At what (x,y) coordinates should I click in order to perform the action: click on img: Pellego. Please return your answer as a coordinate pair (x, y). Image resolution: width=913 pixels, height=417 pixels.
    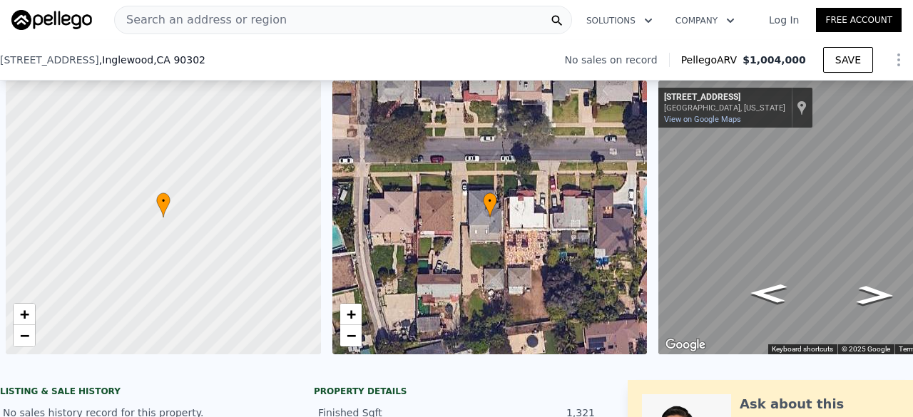
    Looking at the image, I should click on (51, 20).